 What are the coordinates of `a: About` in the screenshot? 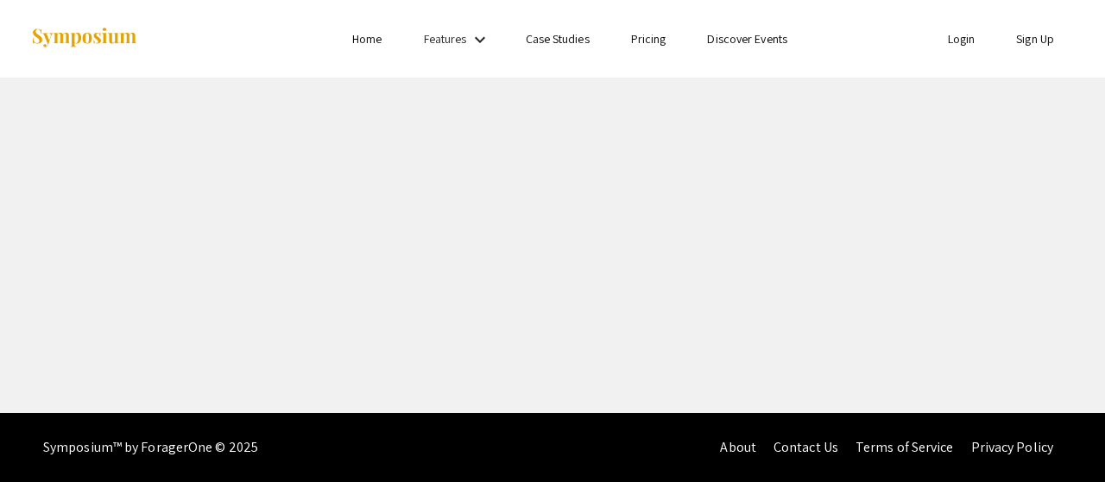 It's located at (738, 447).